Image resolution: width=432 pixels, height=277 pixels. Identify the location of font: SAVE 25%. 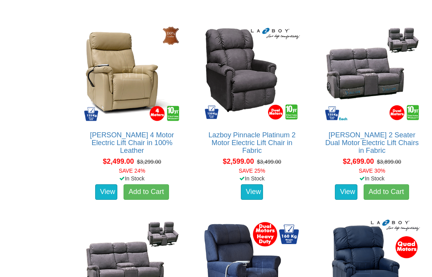
(252, 171).